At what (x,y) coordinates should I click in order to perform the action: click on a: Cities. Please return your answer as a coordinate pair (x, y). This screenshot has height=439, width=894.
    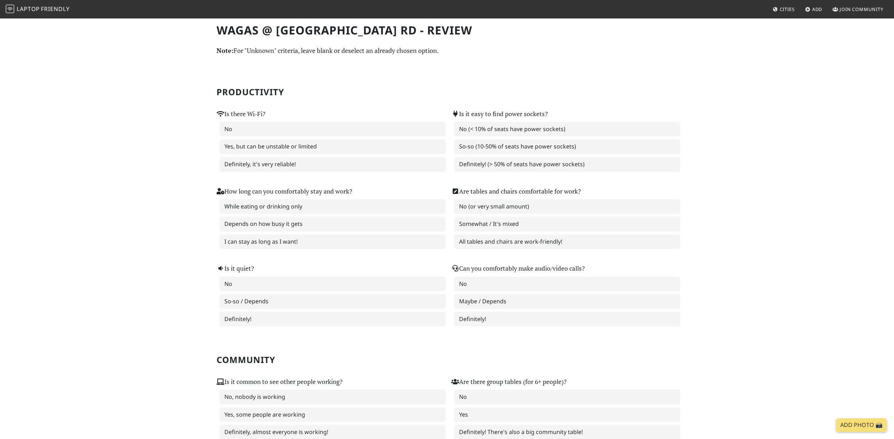
    Looking at the image, I should click on (783, 9).